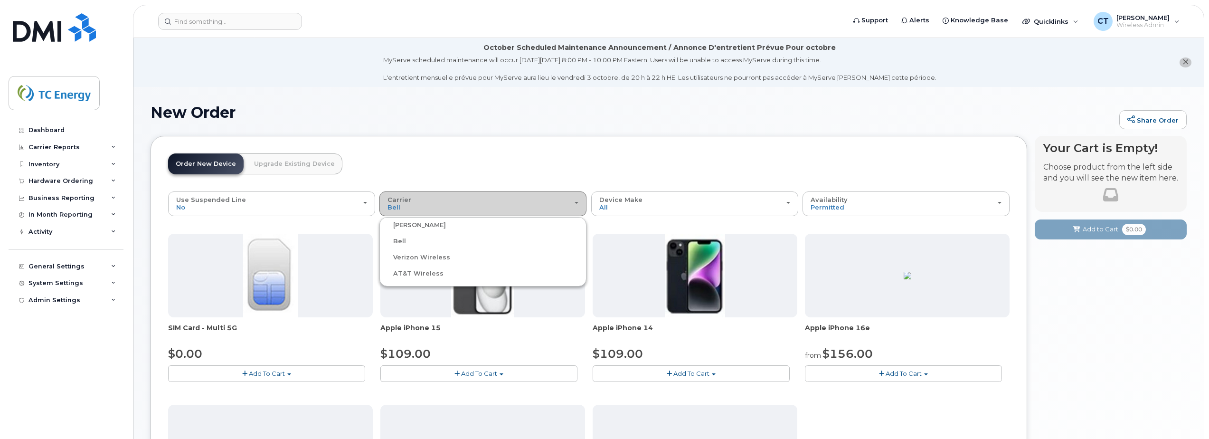 The image size is (1209, 439). Describe the element at coordinates (294, 164) in the screenshot. I see `a: Upgrade Existing Device` at that location.